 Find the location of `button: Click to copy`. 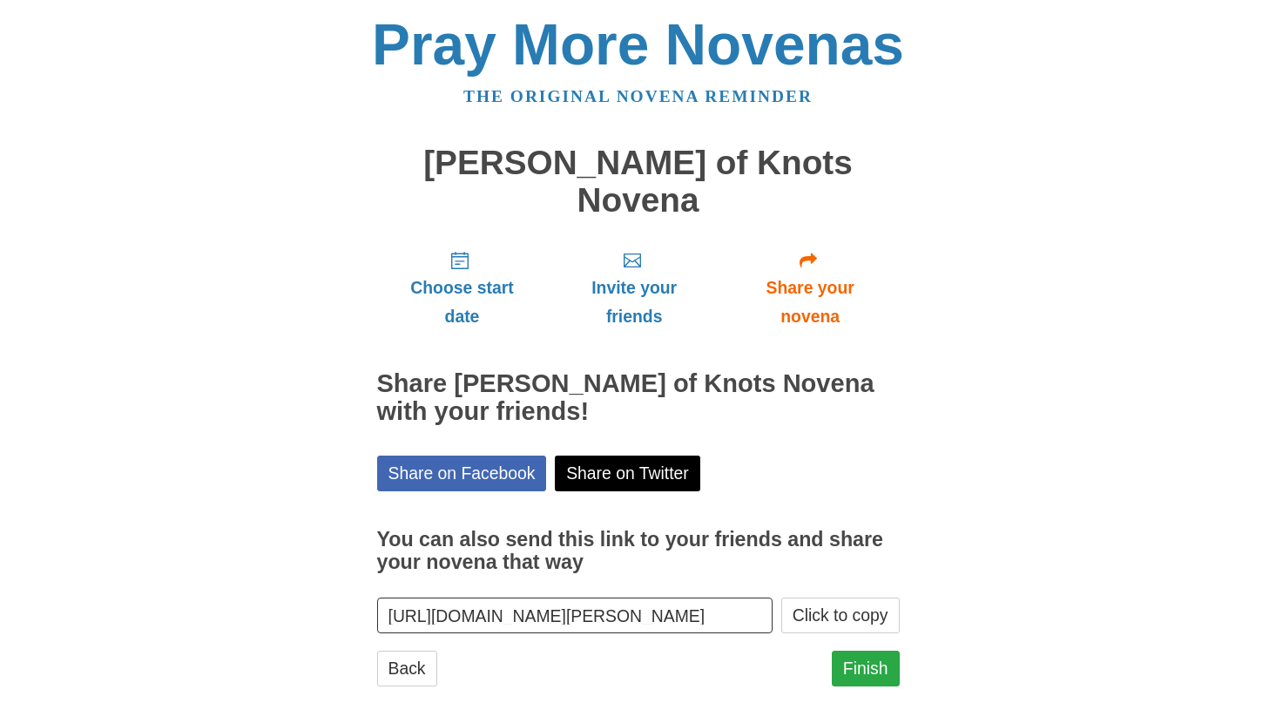

button: Click to copy is located at coordinates (841, 615).